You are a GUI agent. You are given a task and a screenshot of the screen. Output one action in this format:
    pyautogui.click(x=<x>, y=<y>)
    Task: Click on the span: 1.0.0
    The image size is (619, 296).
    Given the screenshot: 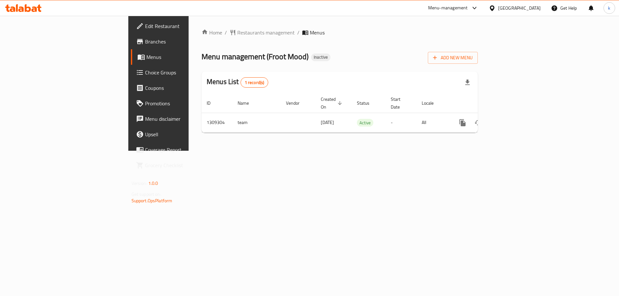 What is the action you would take?
    pyautogui.click(x=153, y=183)
    